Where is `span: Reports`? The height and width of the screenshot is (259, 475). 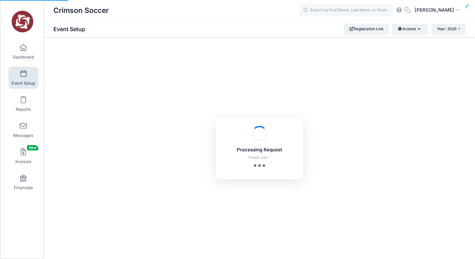
span: Reports is located at coordinates (23, 109).